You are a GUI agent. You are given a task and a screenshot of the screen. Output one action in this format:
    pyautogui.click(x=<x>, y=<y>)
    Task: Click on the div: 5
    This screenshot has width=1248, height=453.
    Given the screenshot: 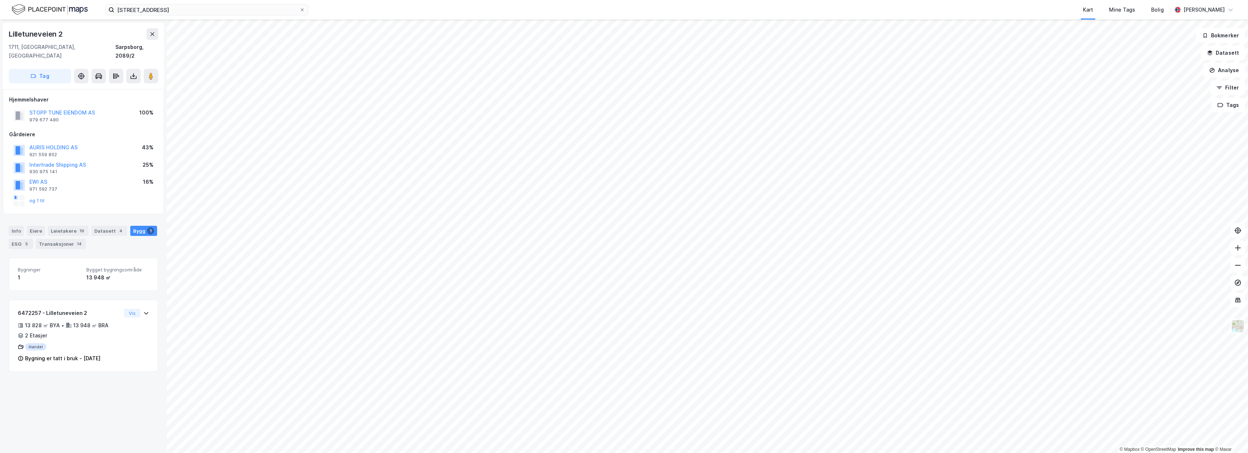 What is the action you would take?
    pyautogui.click(x=26, y=244)
    